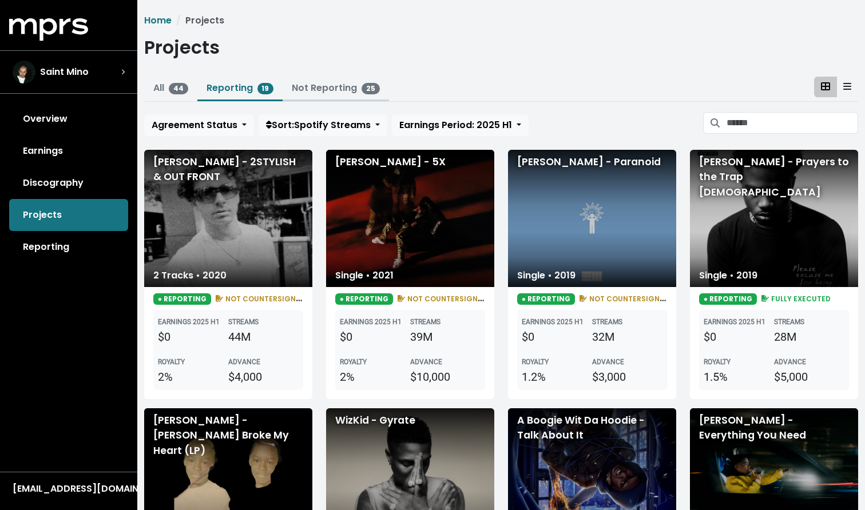 This screenshot has height=510, width=865. Describe the element at coordinates (69, 183) in the screenshot. I see `a: Discography` at that location.